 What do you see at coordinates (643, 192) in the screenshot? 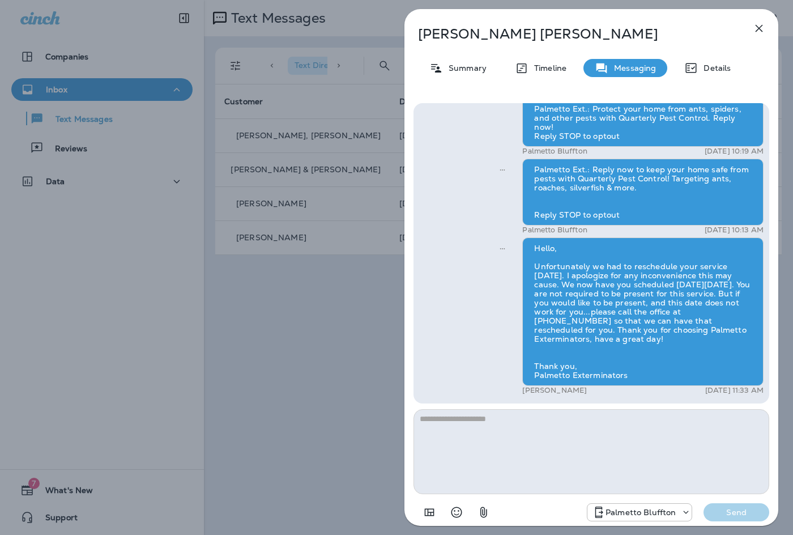
I see `div: Palmetto Ext.: Reply now to keep your home safe from pests with Quarterly Pest Control! Targeting...` at bounding box center [643, 192].